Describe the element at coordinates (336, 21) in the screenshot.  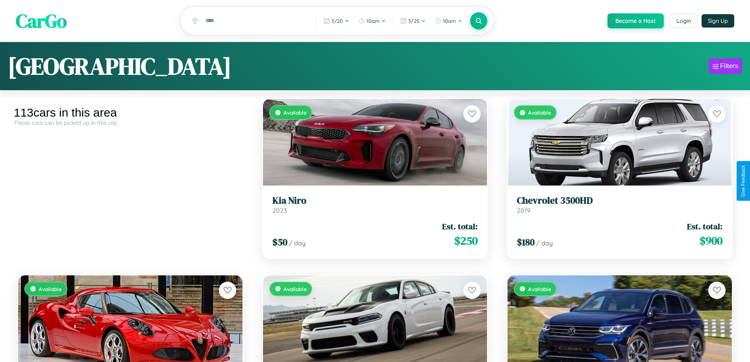
I see `button: 3/20` at that location.